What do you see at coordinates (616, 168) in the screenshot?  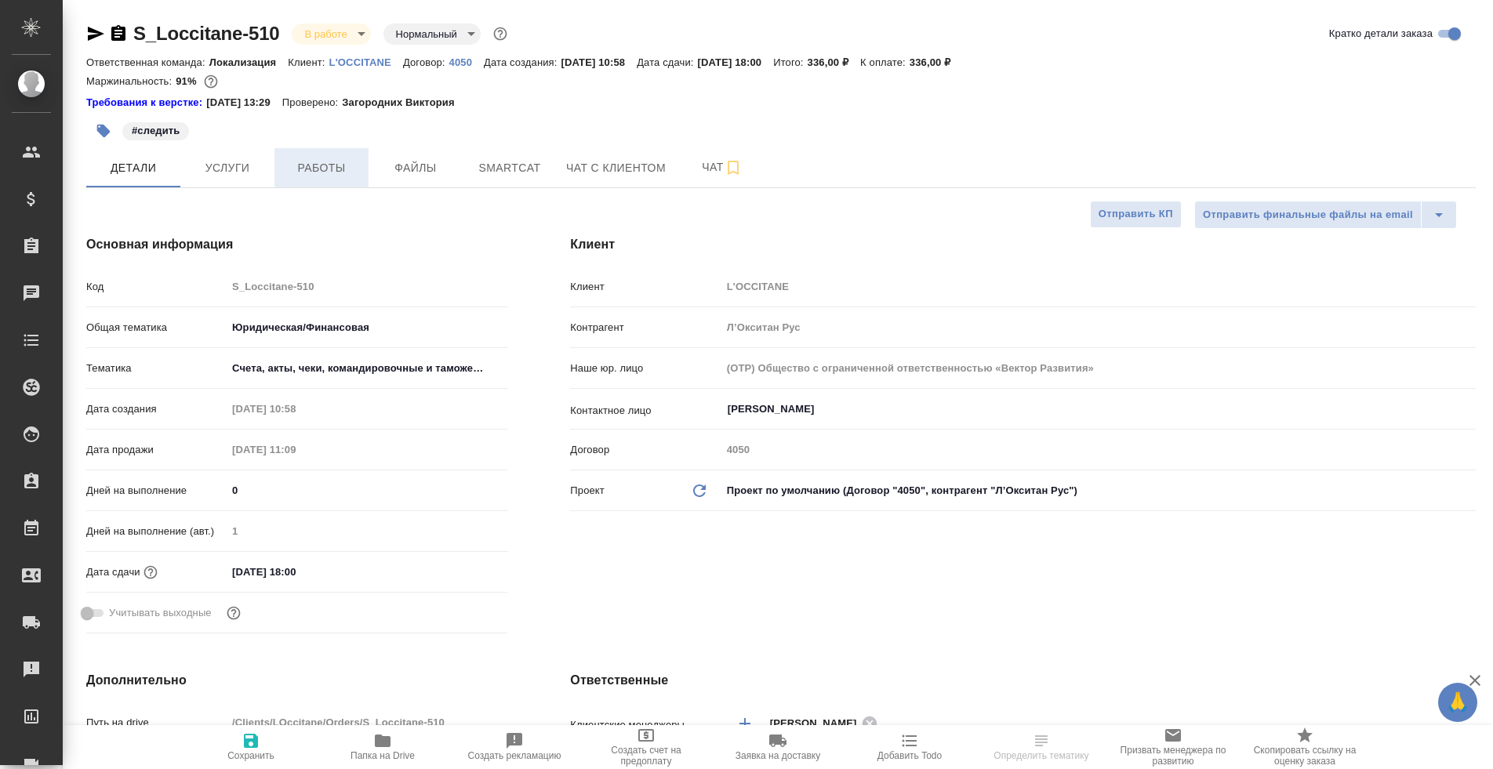 I see `span: Чат с клиентом` at bounding box center [616, 168].